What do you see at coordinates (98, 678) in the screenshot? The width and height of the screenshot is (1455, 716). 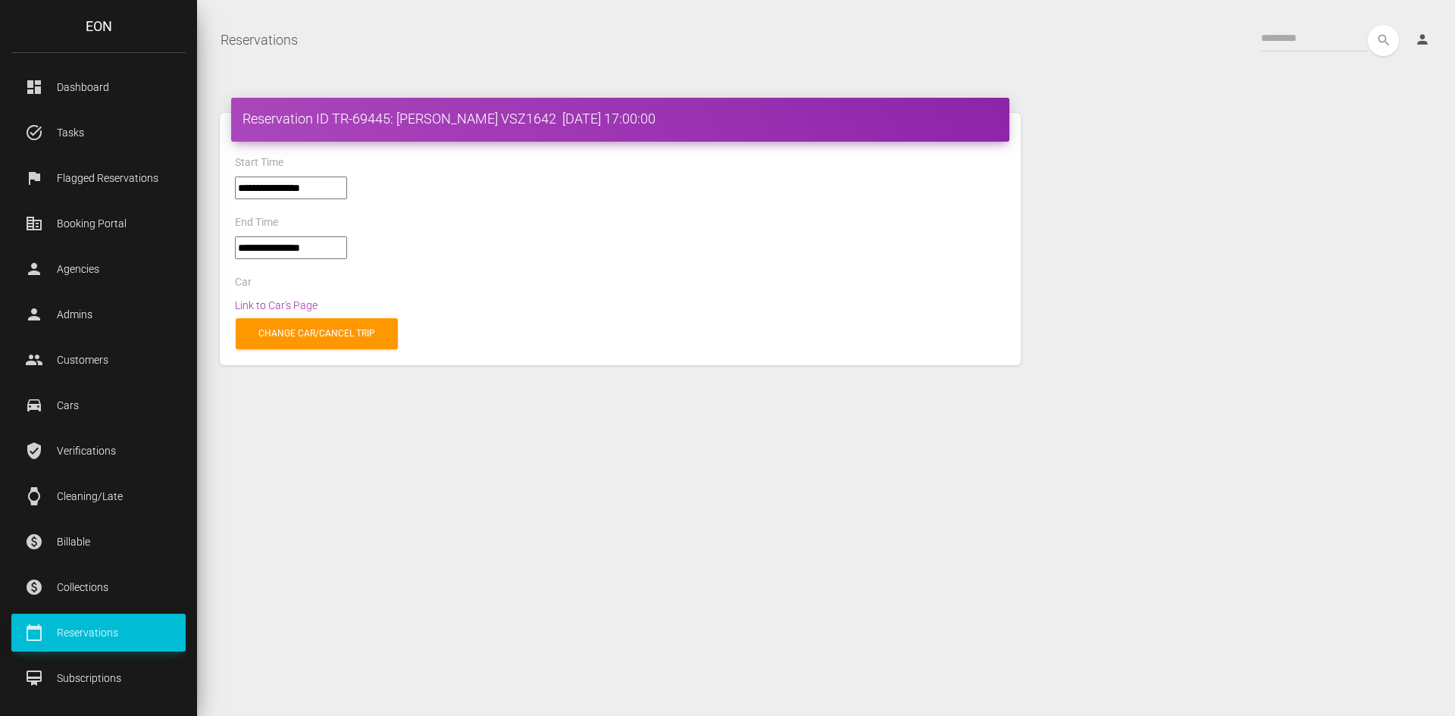 I see `a: card_membership Subscriptions` at bounding box center [98, 678].